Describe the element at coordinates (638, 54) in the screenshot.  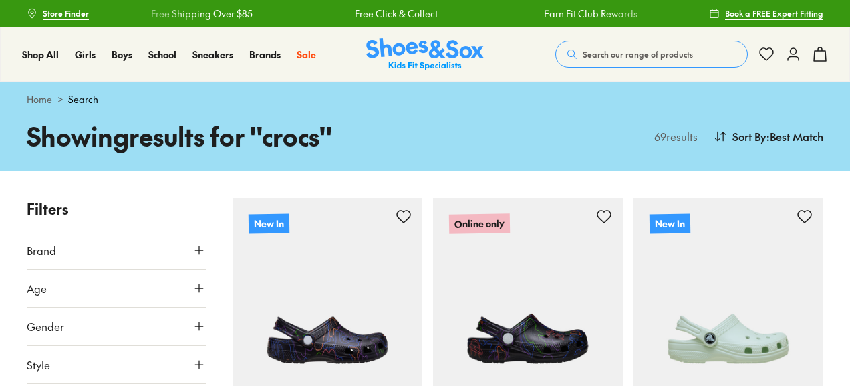
I see `span: Search our range of products` at that location.